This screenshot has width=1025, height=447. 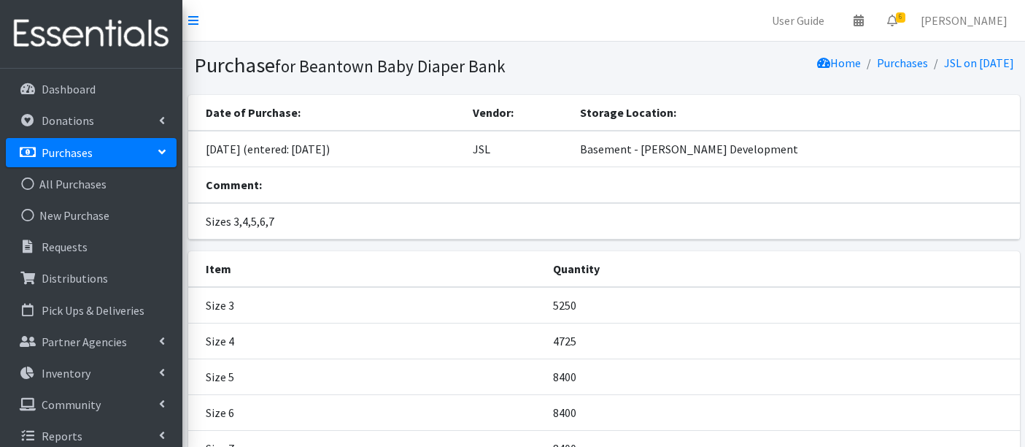 What do you see at coordinates (366, 269) in the screenshot?
I see `th: Item` at bounding box center [366, 269].